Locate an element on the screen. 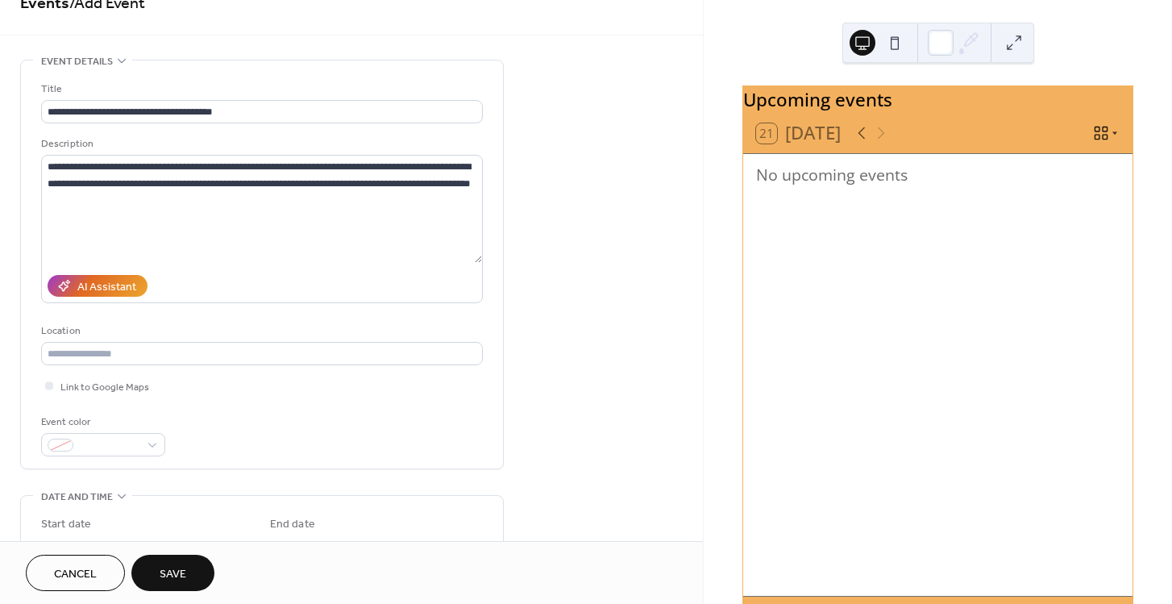  span: Save is located at coordinates (172, 574).